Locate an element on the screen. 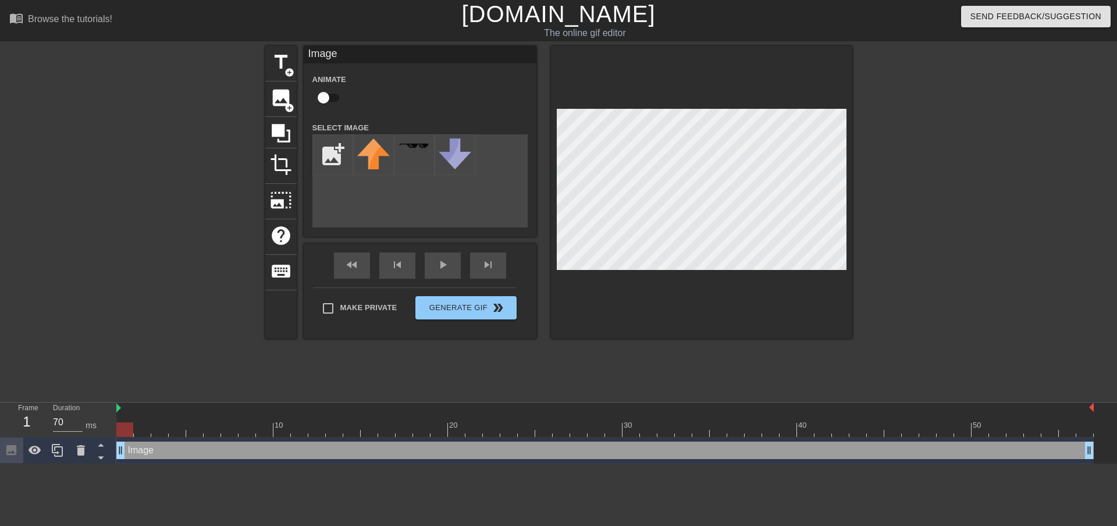 This screenshot has height=526, width=1117. label: Duration is located at coordinates (66, 408).